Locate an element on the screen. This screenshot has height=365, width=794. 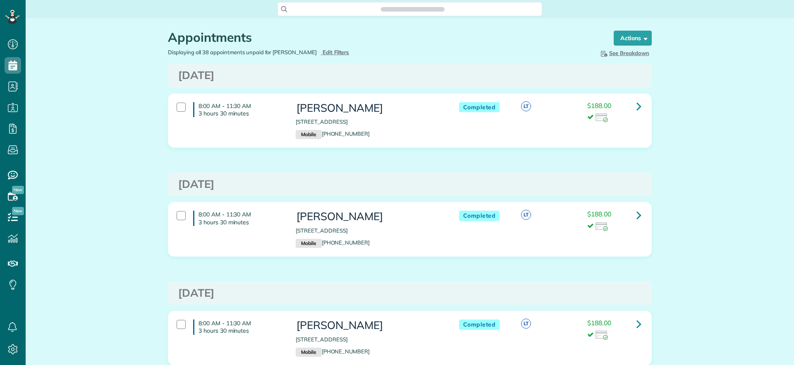
button: Actions is located at coordinates (633, 38).